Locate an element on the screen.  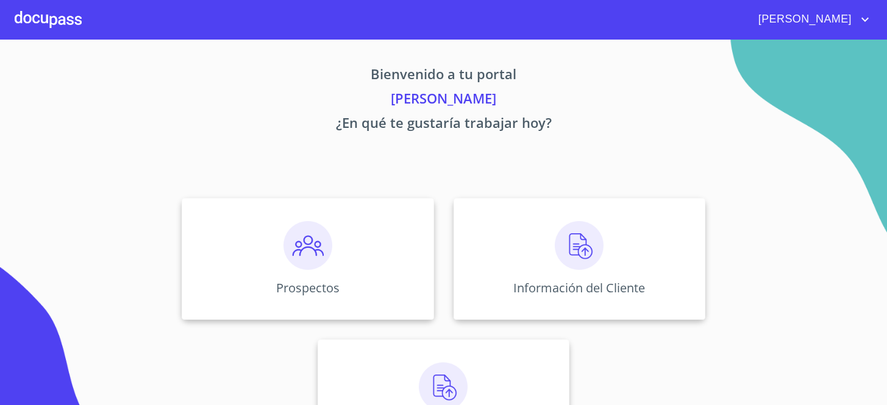
p: Información del Cliente is located at coordinates (579, 288).